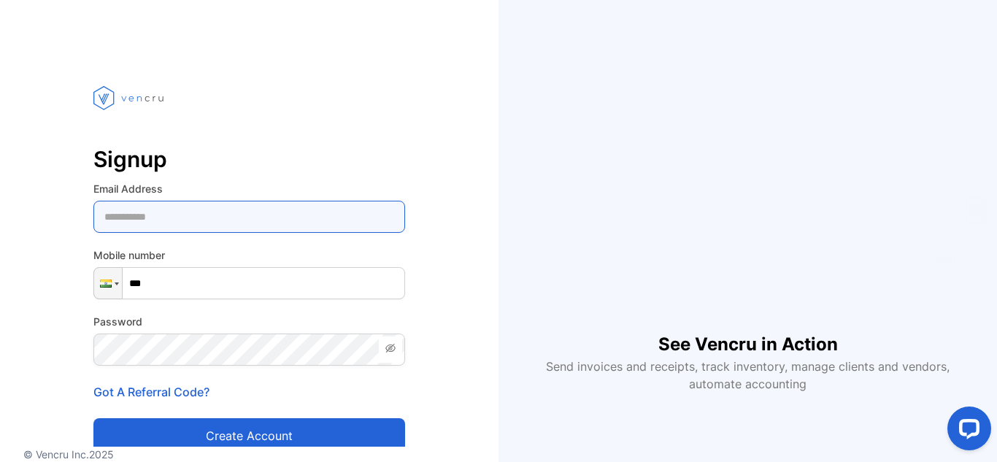  Describe the element at coordinates (108, 283) in the screenshot. I see `div: India: + 91` at that location.